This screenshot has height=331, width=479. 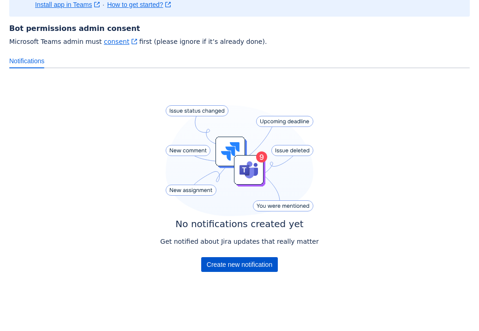 What do you see at coordinates (239, 264) in the screenshot?
I see `button: Create new notification` at bounding box center [239, 264].